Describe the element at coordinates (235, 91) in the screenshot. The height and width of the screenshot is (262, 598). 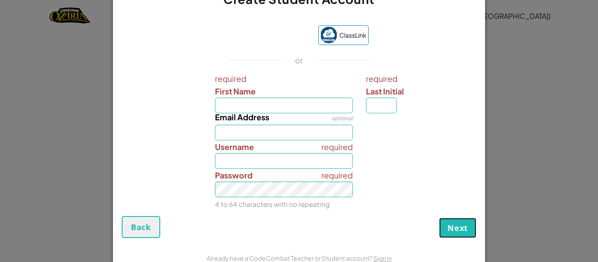
I see `span: First Name` at that location.